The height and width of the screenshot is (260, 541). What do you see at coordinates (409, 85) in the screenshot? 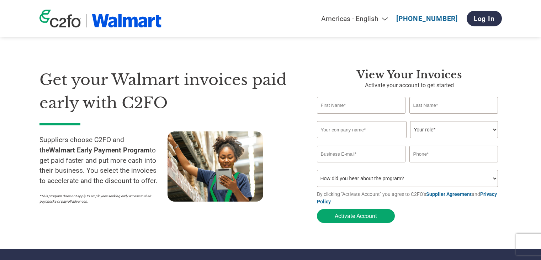
I see `p: Activate your account to get started` at bounding box center [409, 85].